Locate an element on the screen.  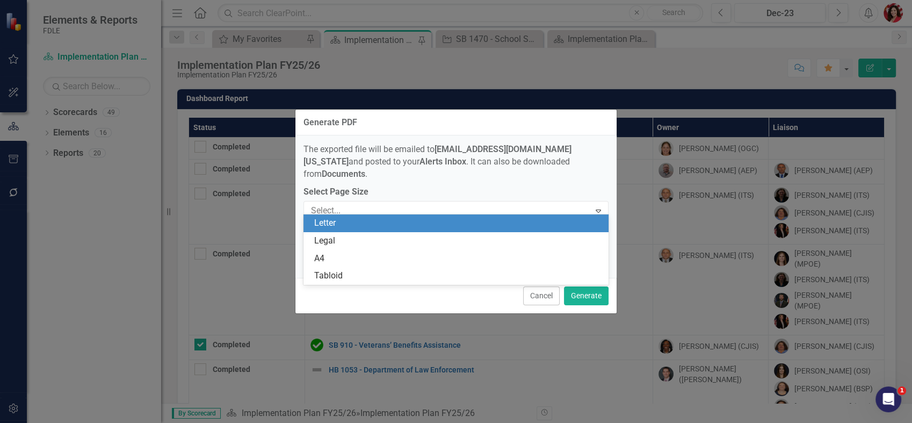
span: The exported file will be emailed to and posted to your . It can also be downloaded from . is located at coordinates (437, 161).